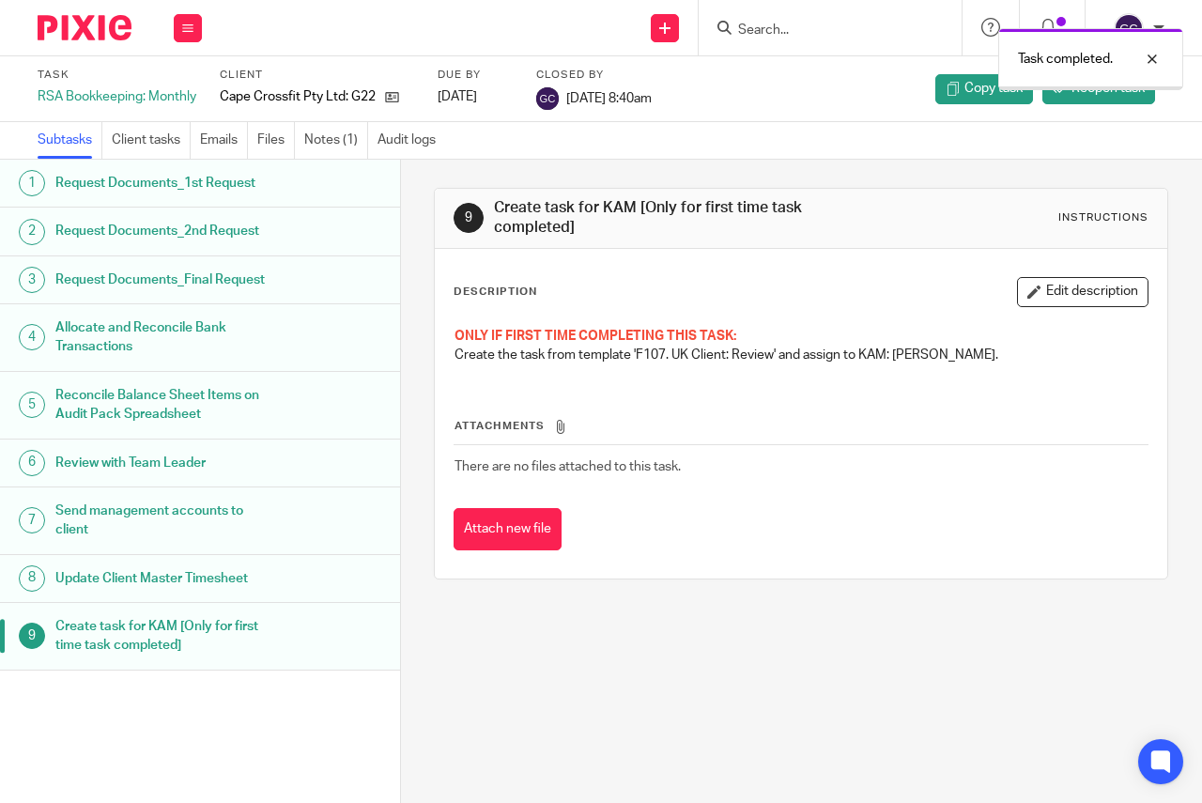  Describe the element at coordinates (151, 140) in the screenshot. I see `a: Client tasks` at that location.